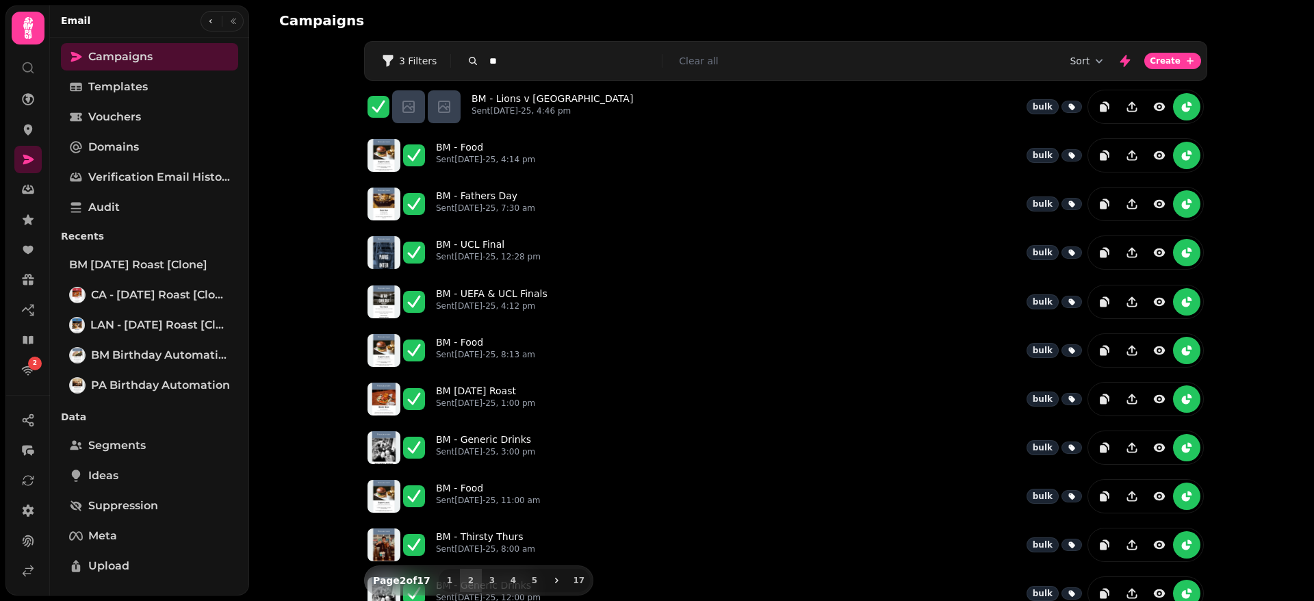  I want to click on a: Campaigns, so click(149, 57).